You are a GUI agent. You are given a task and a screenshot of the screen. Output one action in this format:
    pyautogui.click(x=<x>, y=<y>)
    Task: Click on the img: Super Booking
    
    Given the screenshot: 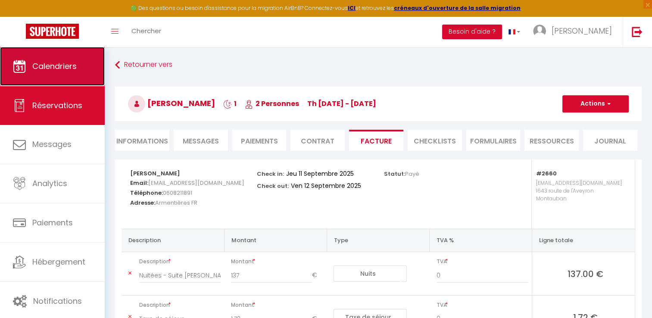 What is the action you would take?
    pyautogui.click(x=52, y=31)
    